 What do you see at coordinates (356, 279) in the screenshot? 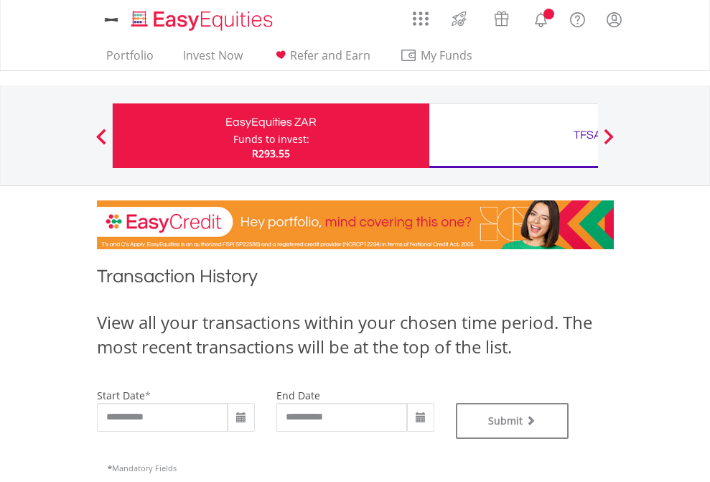
I see `h1: Transaction History` at bounding box center [356, 279].